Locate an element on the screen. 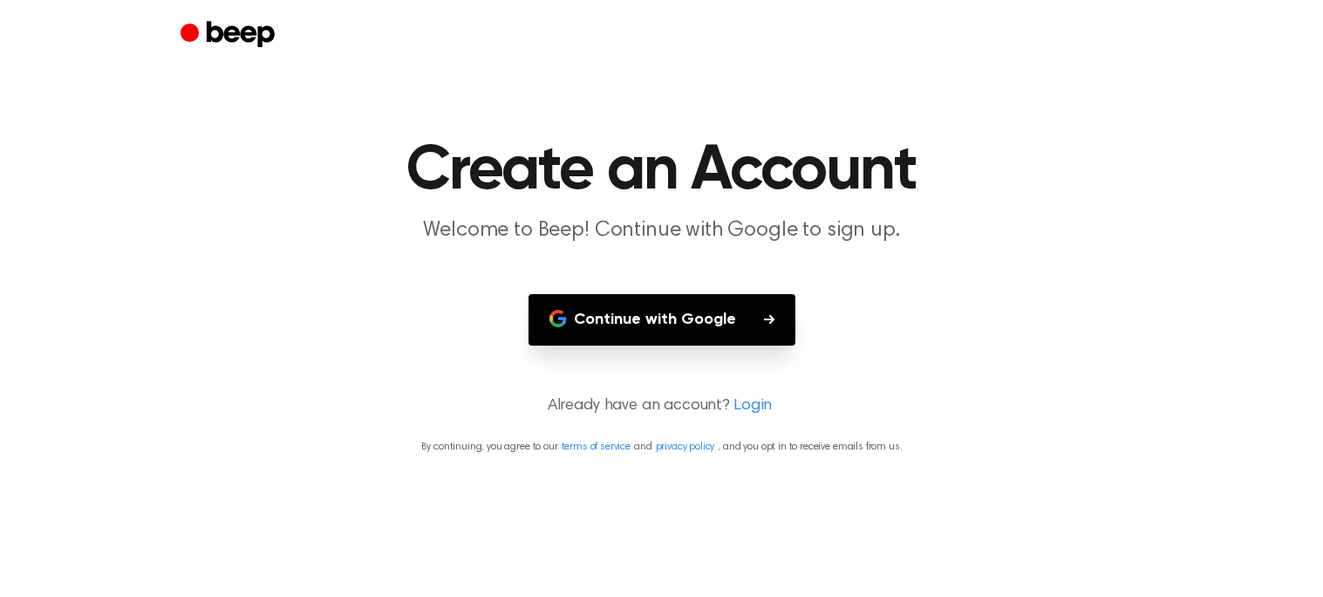 The width and height of the screenshot is (1323, 597). a: terms of service is located at coordinates (596, 447).